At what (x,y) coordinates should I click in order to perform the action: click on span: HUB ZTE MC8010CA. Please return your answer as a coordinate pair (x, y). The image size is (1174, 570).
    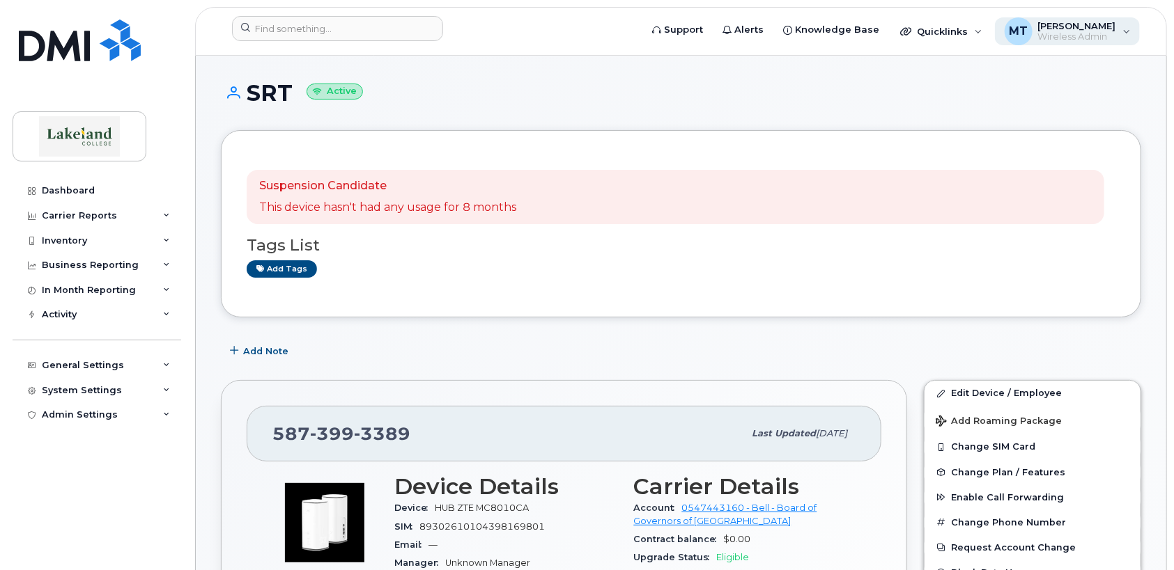
    Looking at the image, I should click on (481, 508).